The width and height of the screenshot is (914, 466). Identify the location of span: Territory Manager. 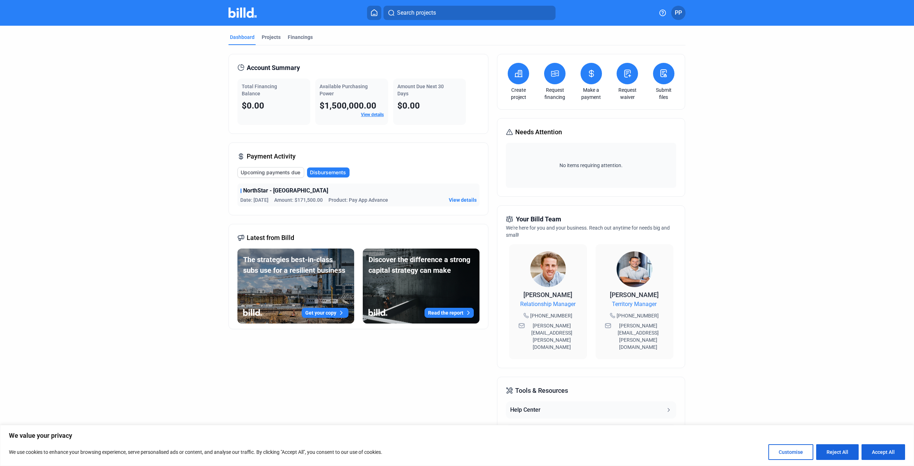
(634, 304).